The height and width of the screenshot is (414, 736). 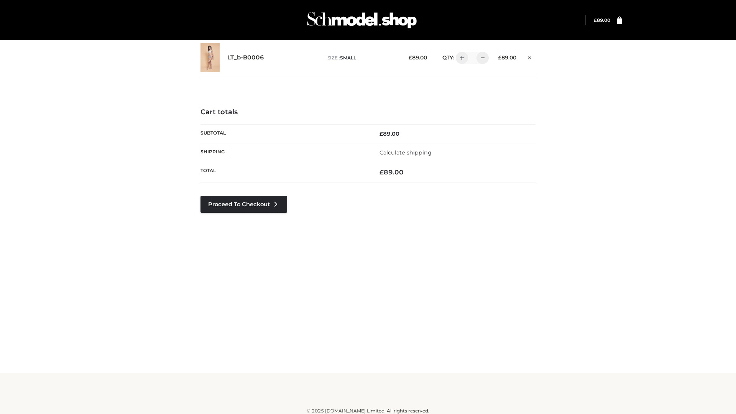 What do you see at coordinates (284, 133) in the screenshot?
I see `th: Subtotal` at bounding box center [284, 133].